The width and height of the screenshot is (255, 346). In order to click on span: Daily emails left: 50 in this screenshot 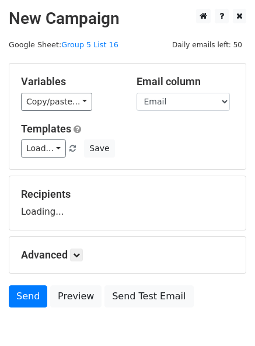, I will do `click(207, 45)`.